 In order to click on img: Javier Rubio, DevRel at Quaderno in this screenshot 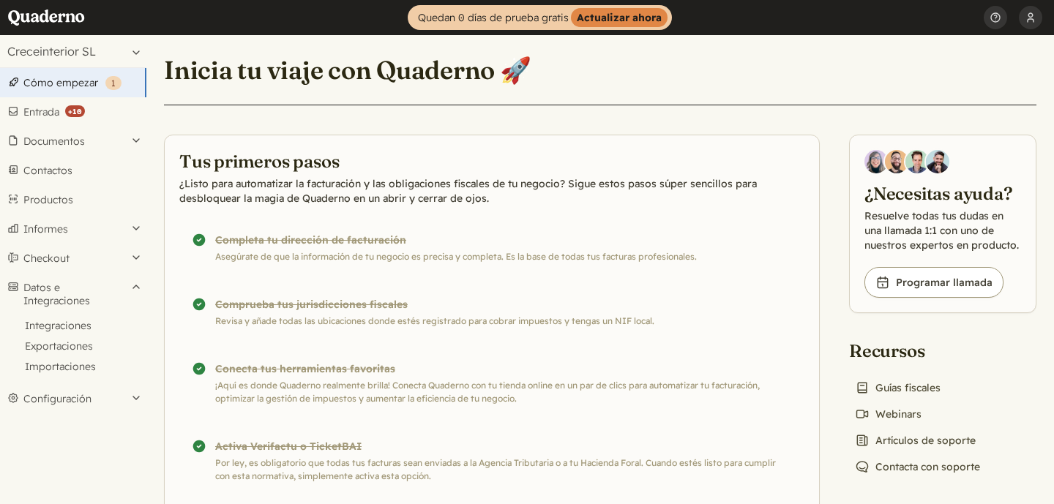, I will do `click(938, 162)`.